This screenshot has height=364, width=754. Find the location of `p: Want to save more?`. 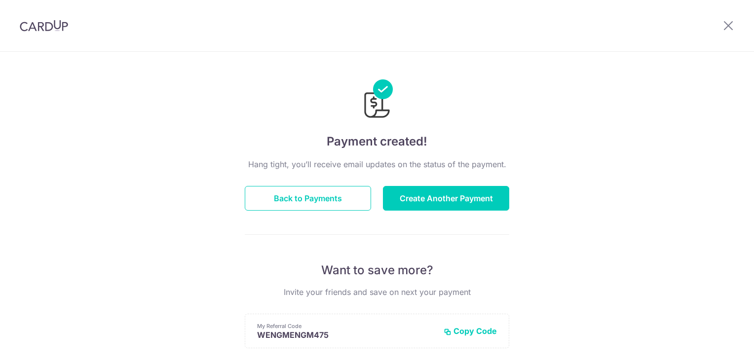

p: Want to save more? is located at coordinates (377, 270).